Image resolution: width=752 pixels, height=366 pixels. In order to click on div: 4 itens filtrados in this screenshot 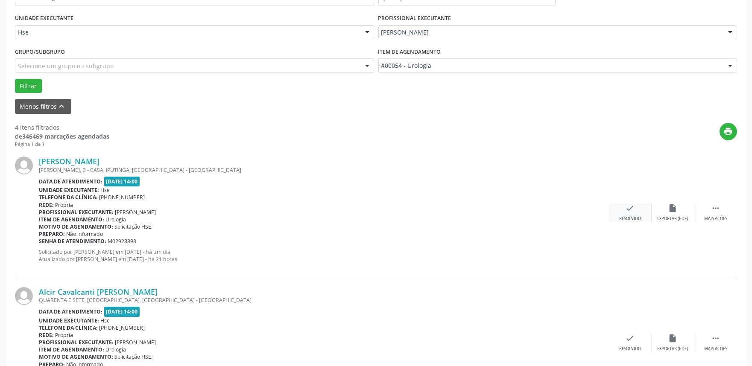, I will do `click(62, 127)`.